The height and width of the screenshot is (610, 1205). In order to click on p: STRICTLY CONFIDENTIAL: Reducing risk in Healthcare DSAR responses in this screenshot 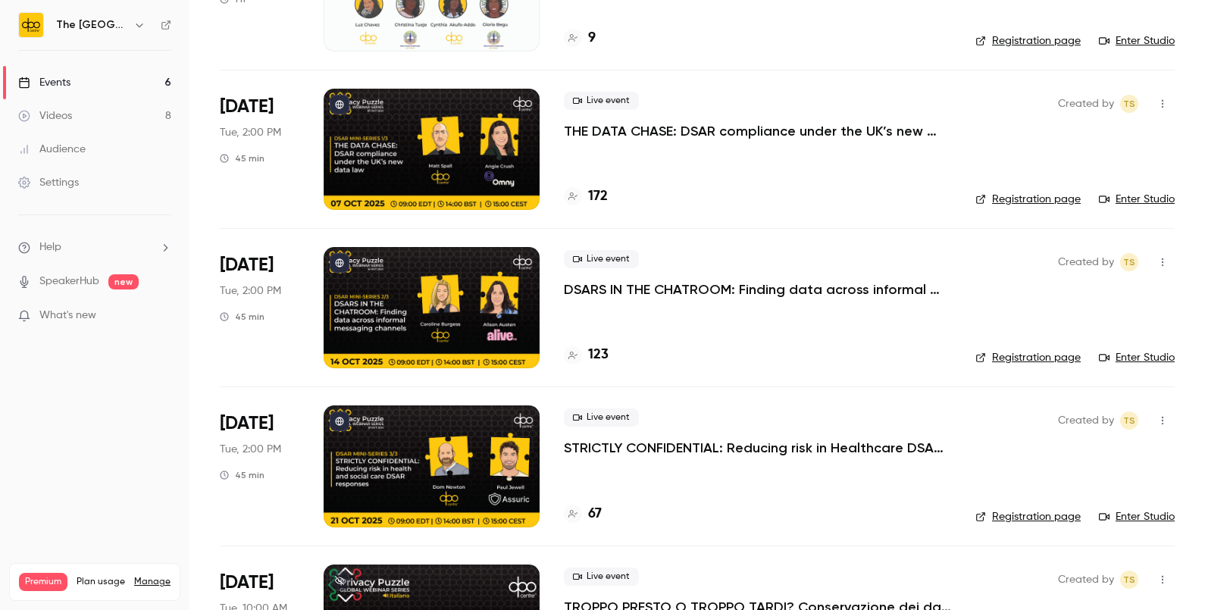, I will do `click(757, 448)`.